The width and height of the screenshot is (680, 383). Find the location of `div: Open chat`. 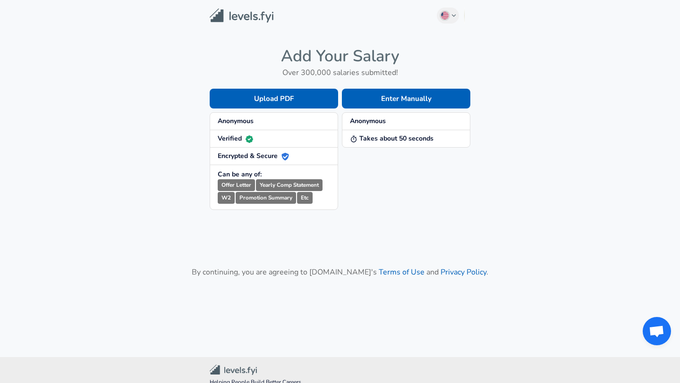

div: Open chat is located at coordinates (656, 331).